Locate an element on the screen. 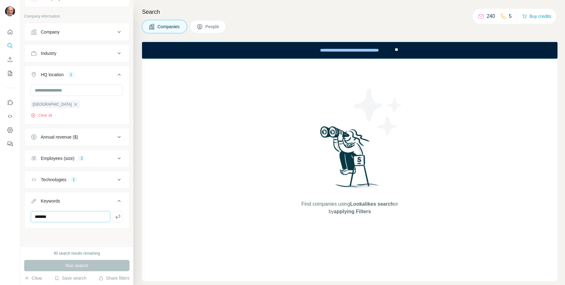 The image size is (565, 285). button: Search is located at coordinates (10, 46).